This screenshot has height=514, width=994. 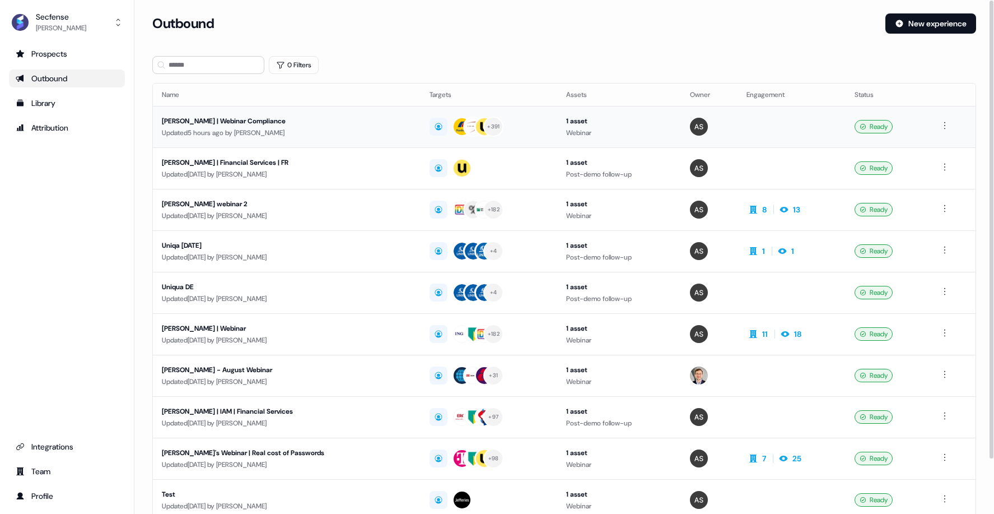 I want to click on h3: Outbound, so click(x=183, y=24).